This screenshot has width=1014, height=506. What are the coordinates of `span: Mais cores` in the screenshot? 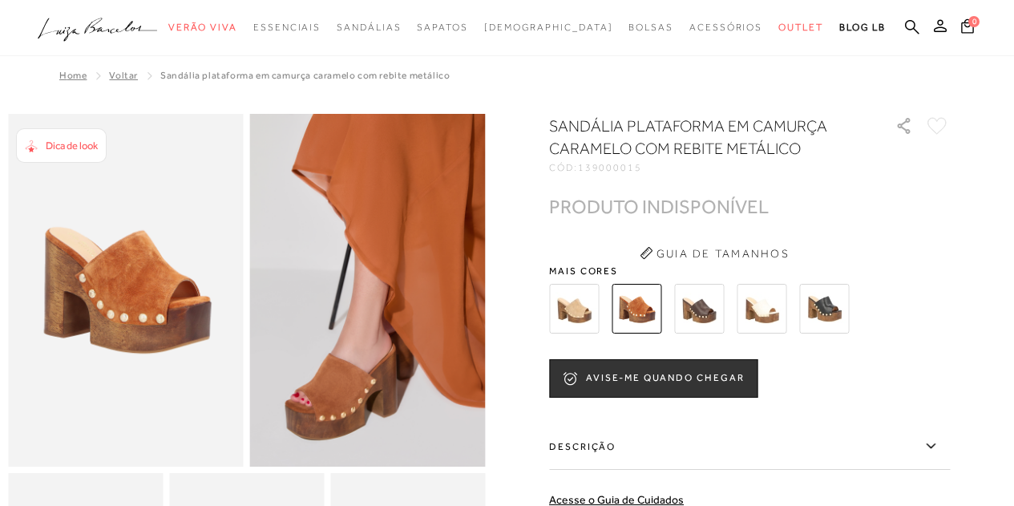 It's located at (750, 271).